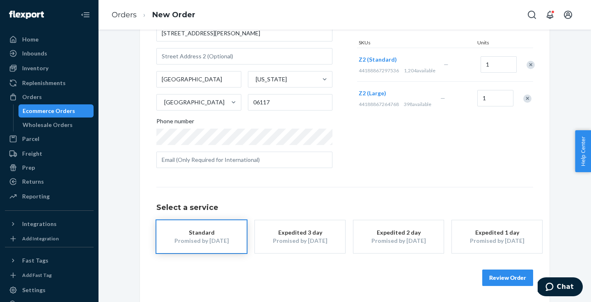 Image resolution: width=591 pixels, height=302 pixels. Describe the element at coordinates (420, 70) in the screenshot. I see `span: 1,204 available` at that location.